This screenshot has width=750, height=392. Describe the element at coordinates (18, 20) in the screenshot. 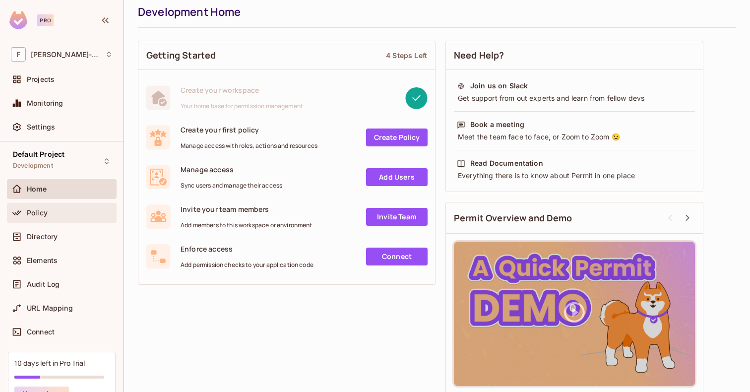

I see `img: SReyMgAAAABJRU5ErkJggg==` at that location.